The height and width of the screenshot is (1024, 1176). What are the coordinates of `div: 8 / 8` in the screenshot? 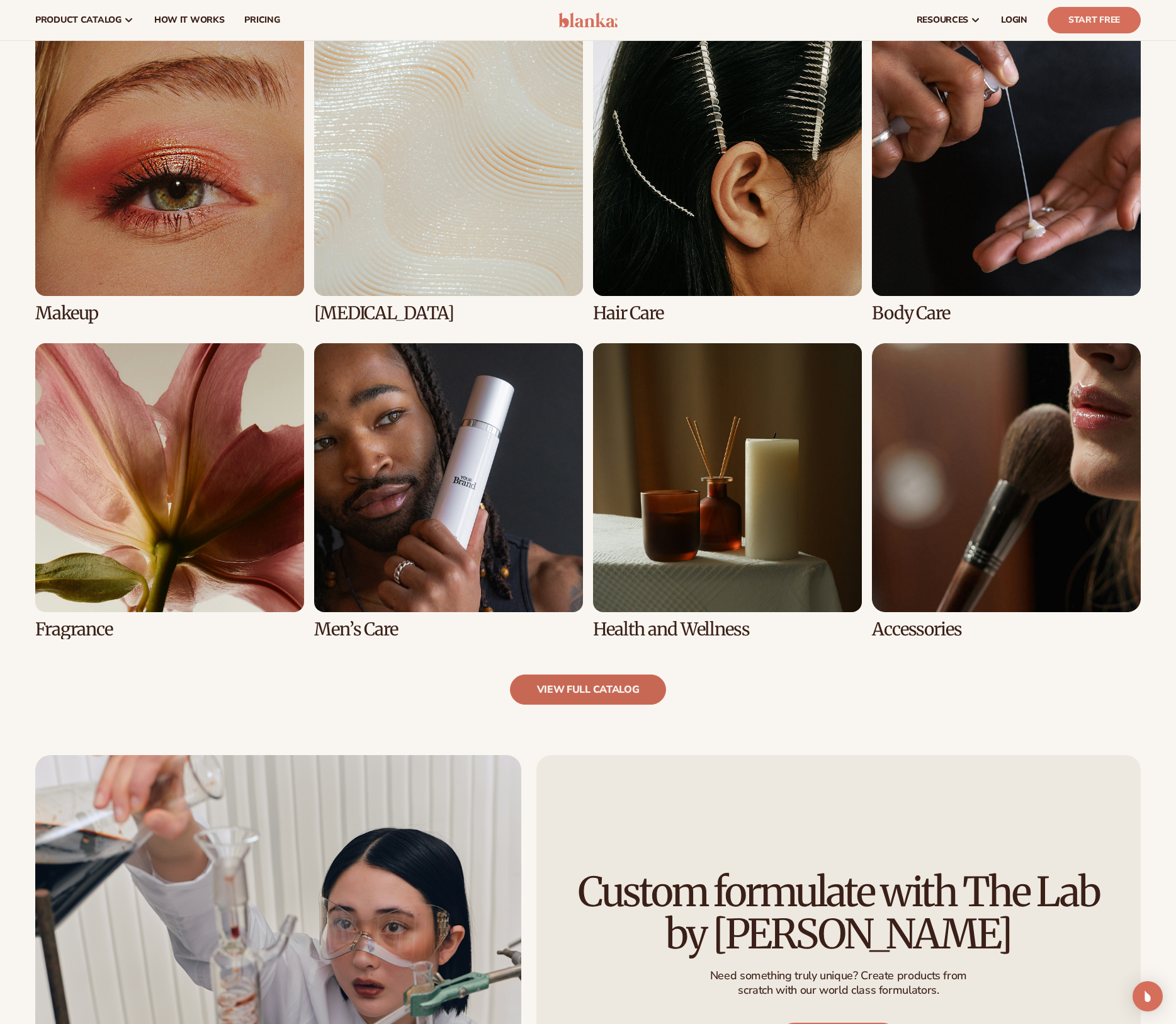 It's located at (1007, 491).